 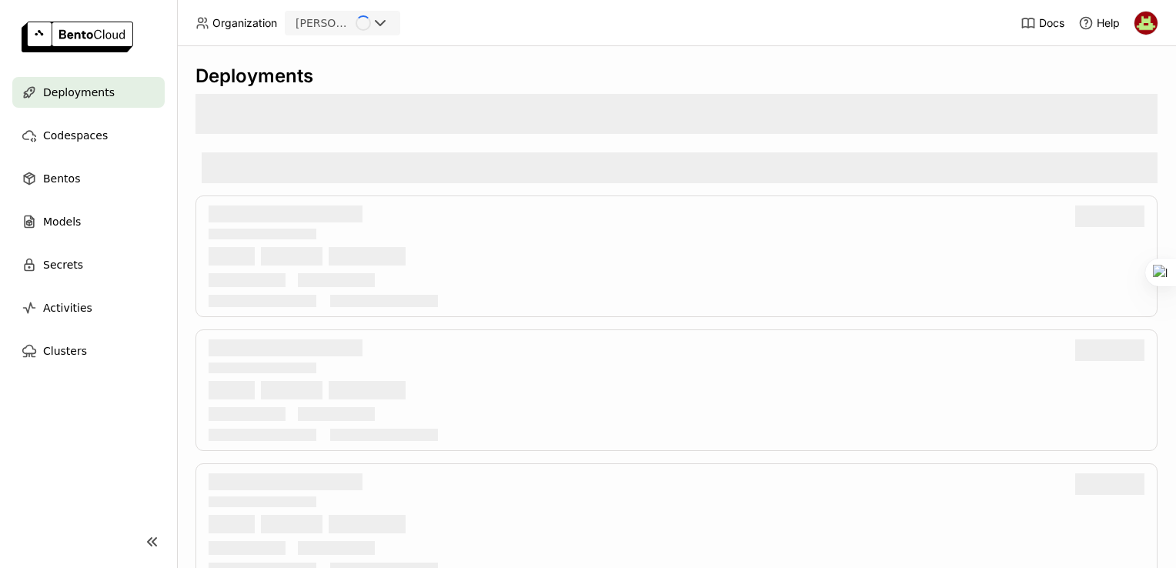 I want to click on input: Selected srajan., so click(x=355, y=24).